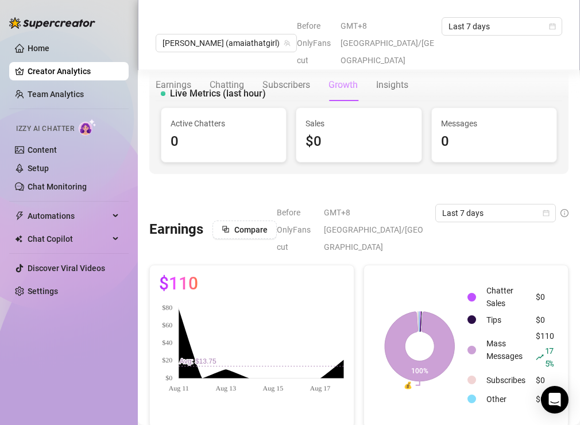  What do you see at coordinates (38, 48) in the screenshot?
I see `a: Home` at bounding box center [38, 48].